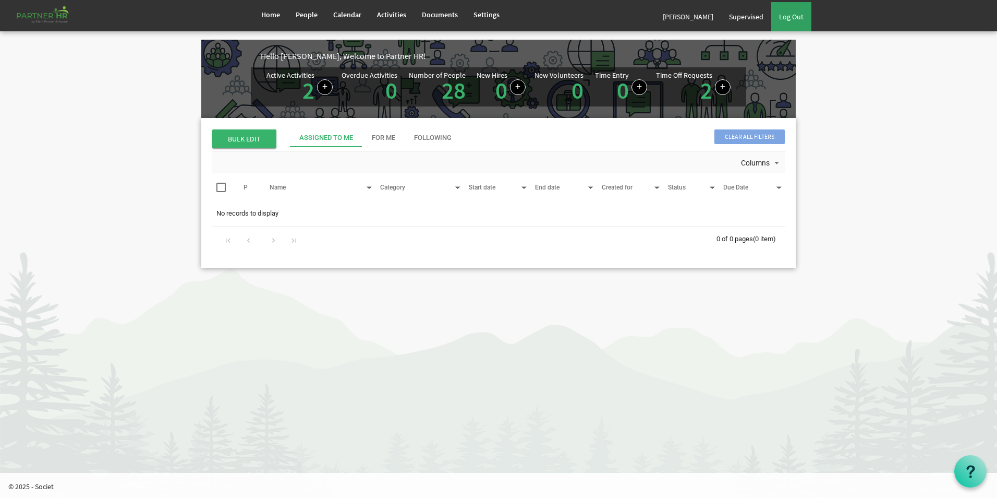 The image size is (997, 498). I want to click on span: Documents, so click(440, 15).